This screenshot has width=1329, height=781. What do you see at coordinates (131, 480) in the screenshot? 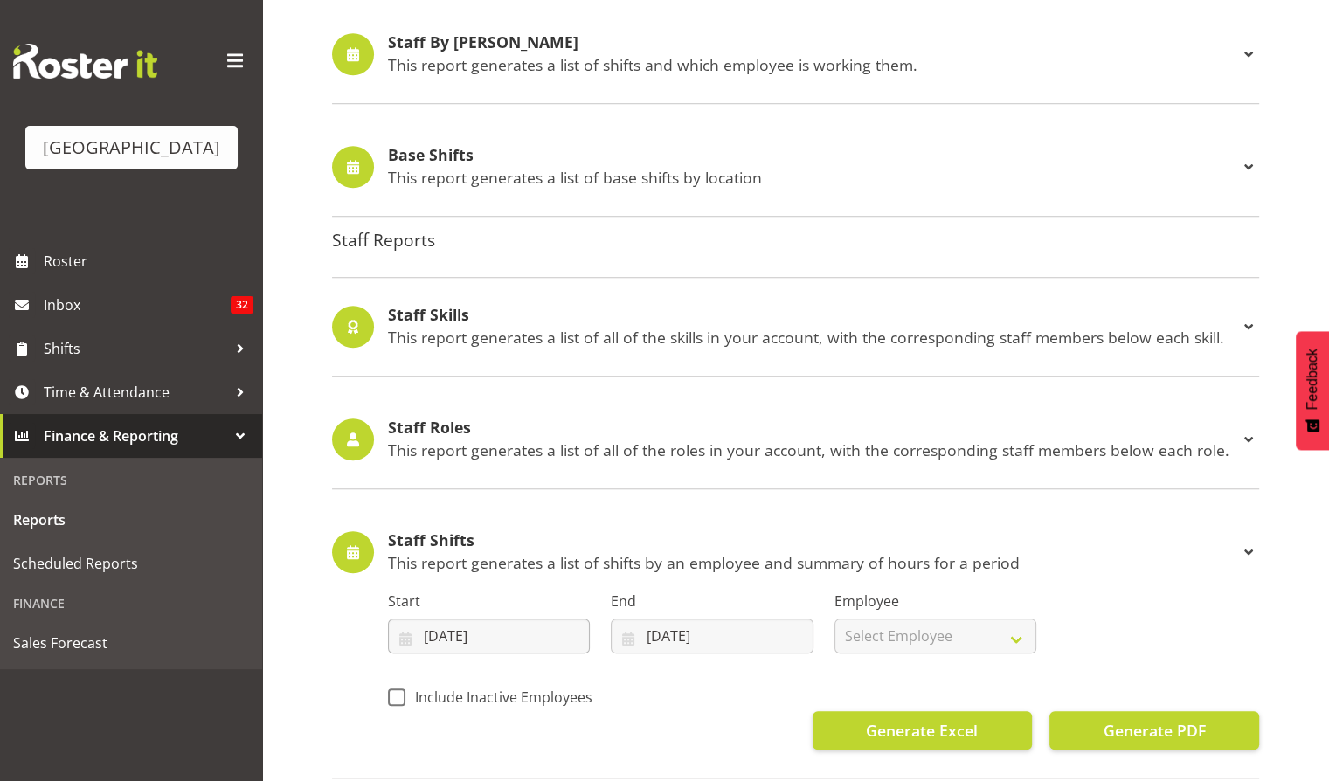
I see `div: Reports` at bounding box center [131, 480].